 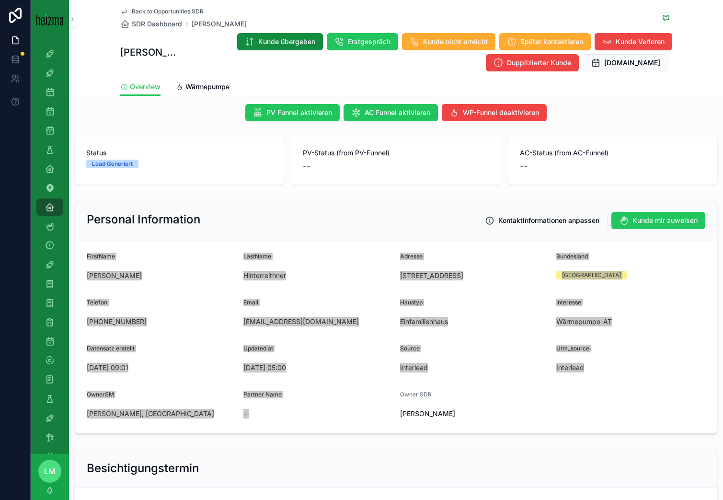 I want to click on span: Dupplizierter Kunde, so click(x=539, y=63).